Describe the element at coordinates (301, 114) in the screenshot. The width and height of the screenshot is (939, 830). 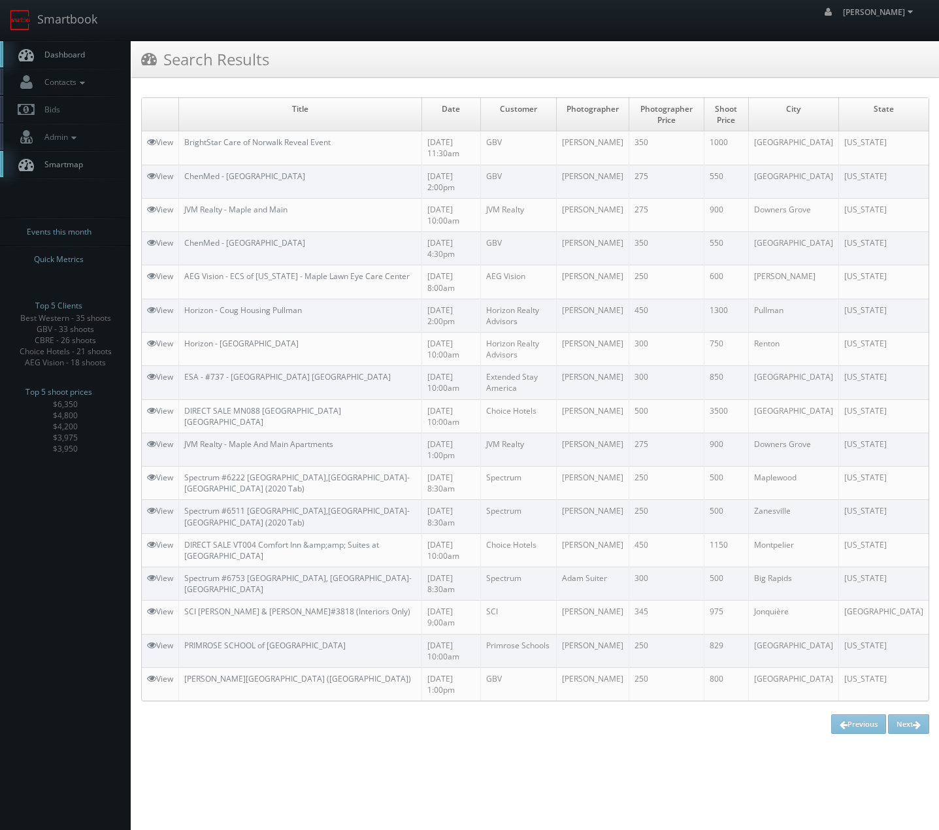
I see `td: Title` at that location.